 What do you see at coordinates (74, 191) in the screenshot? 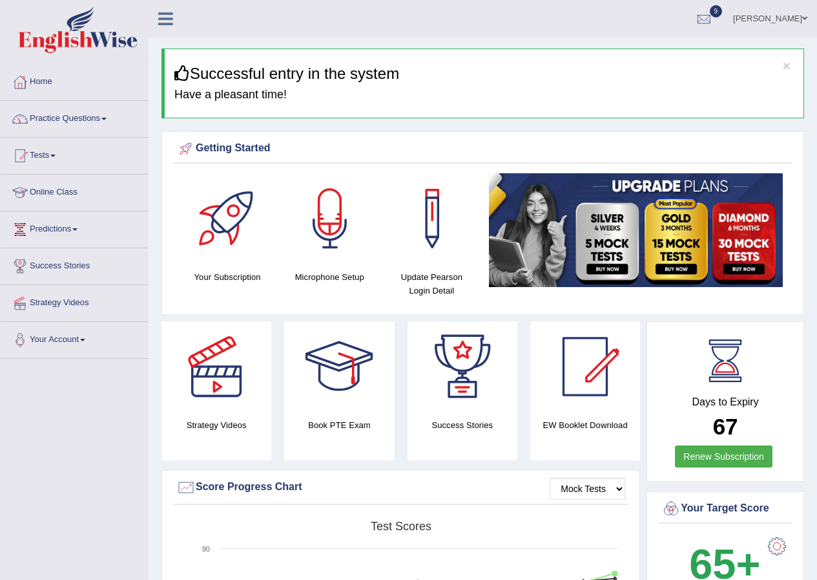
I see `a: Online Class` at bounding box center [74, 191].